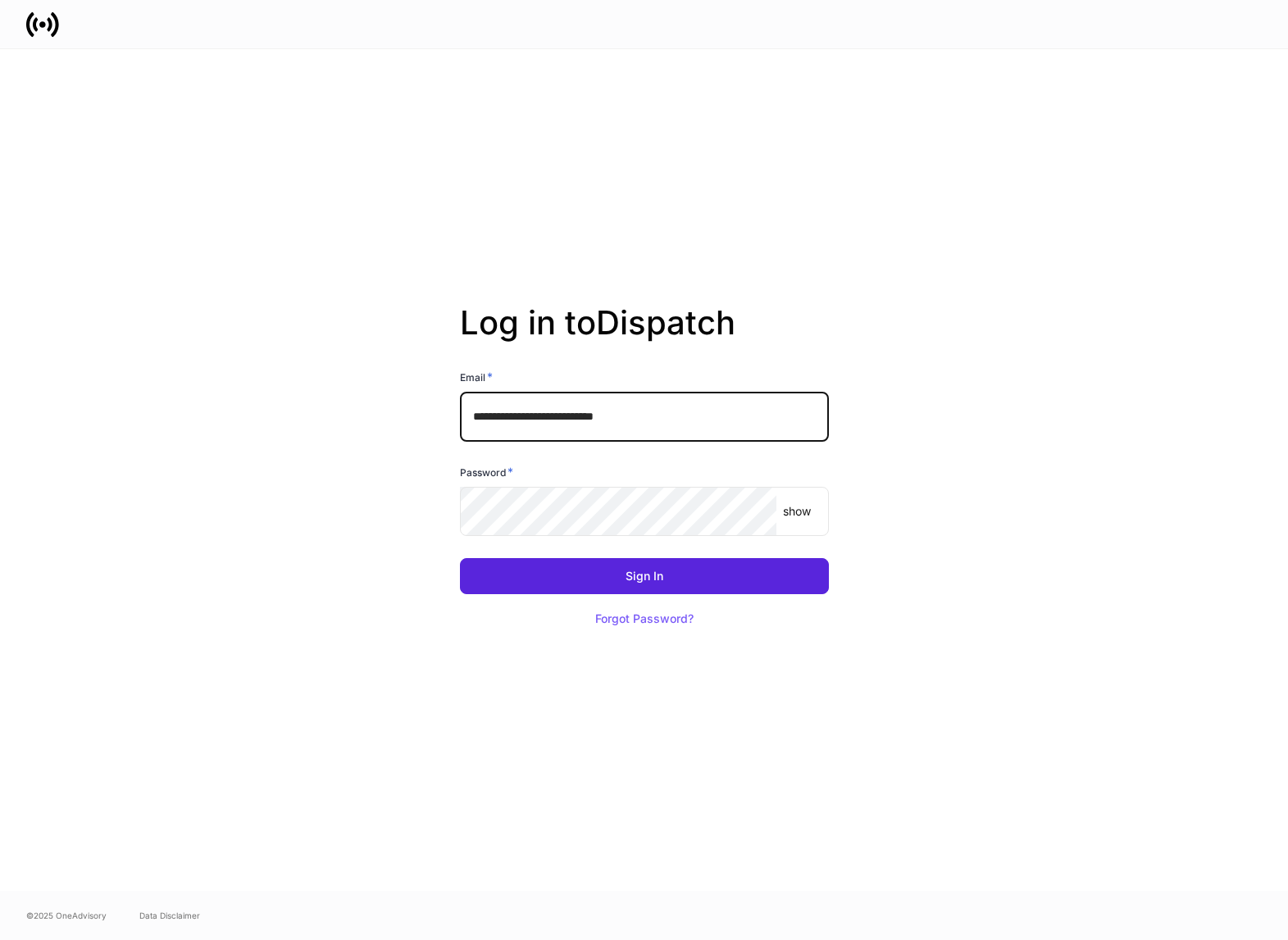 The image size is (1288, 940). What do you see at coordinates (486, 472) in the screenshot?
I see `h6: Password` at bounding box center [486, 472].